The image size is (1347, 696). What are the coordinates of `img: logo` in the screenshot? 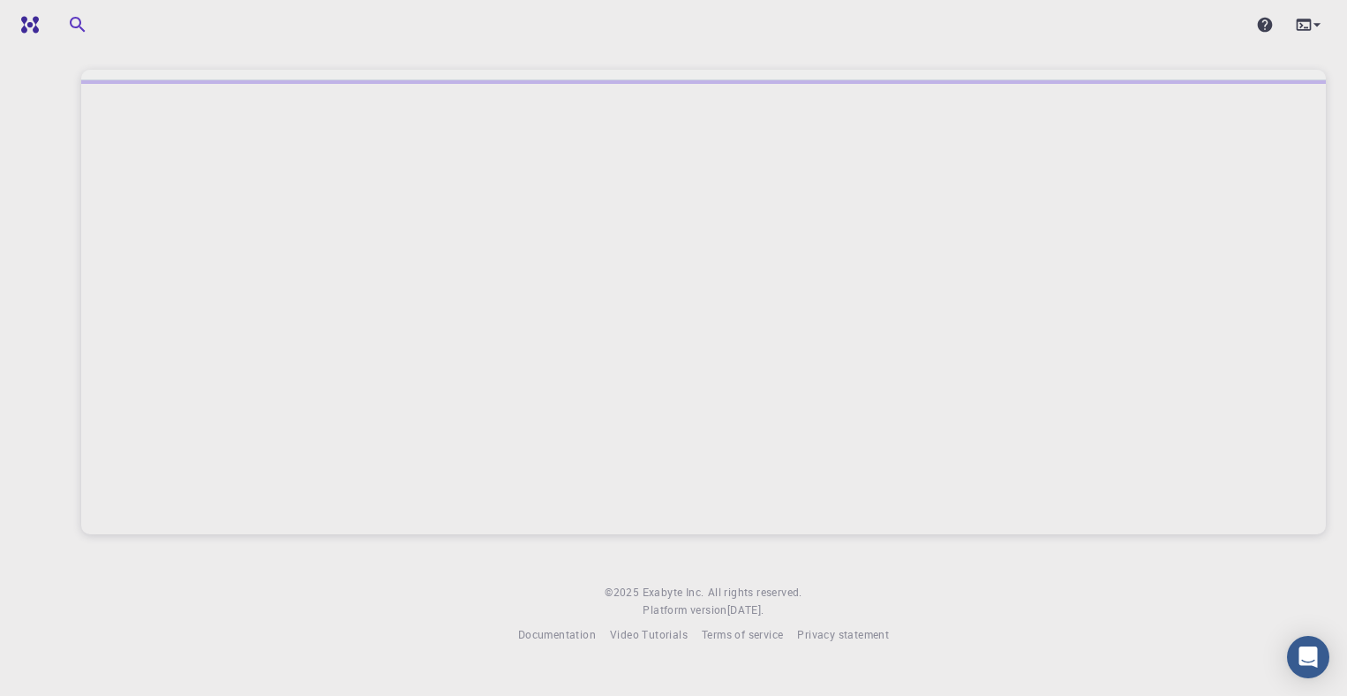 It's located at (26, 25).